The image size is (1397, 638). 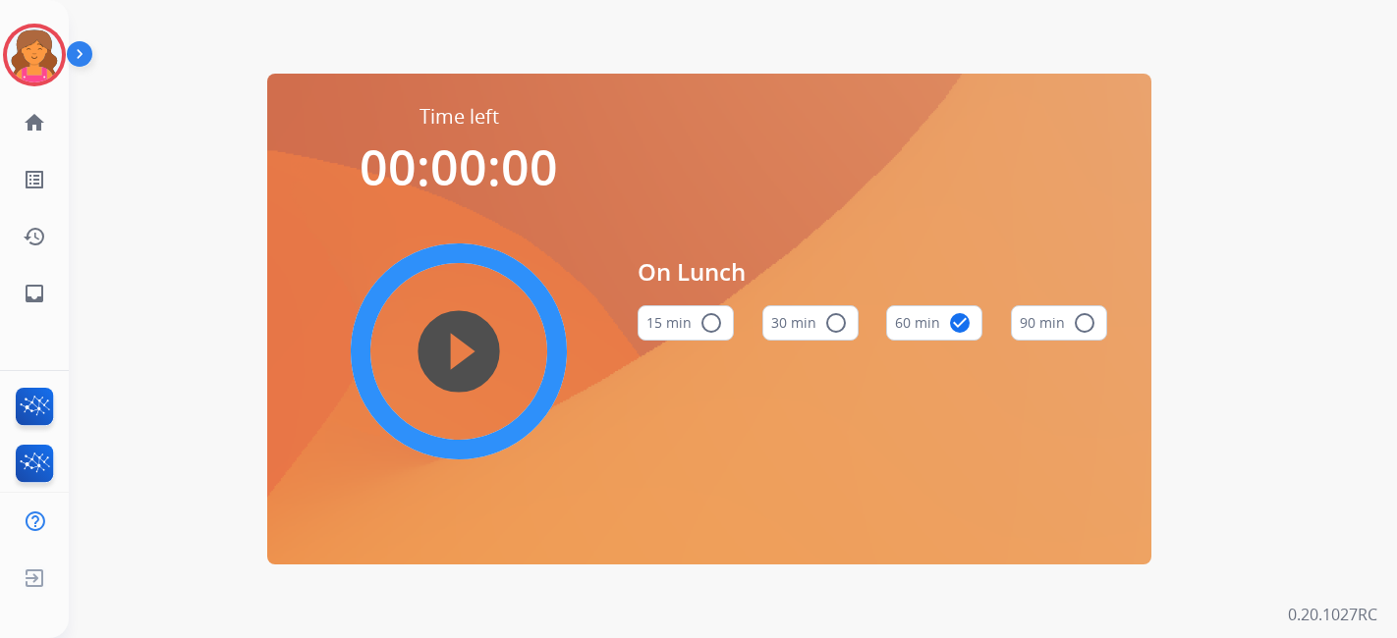 I want to click on mat-icon: history, so click(x=34, y=237).